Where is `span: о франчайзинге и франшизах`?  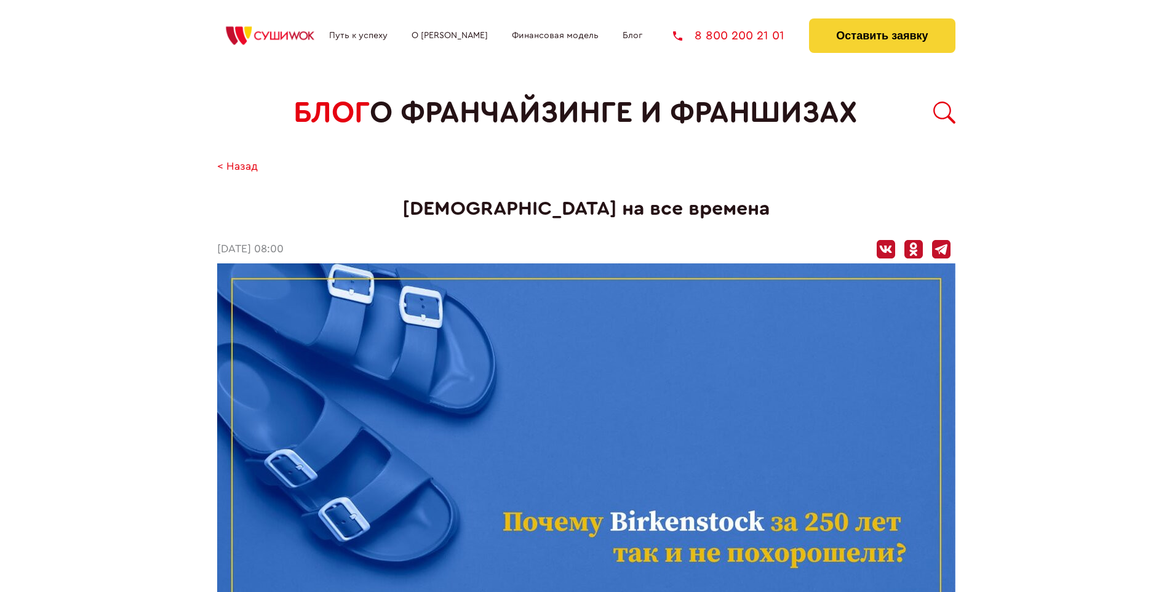 span: о франчайзинге и франшизах is located at coordinates (613, 113).